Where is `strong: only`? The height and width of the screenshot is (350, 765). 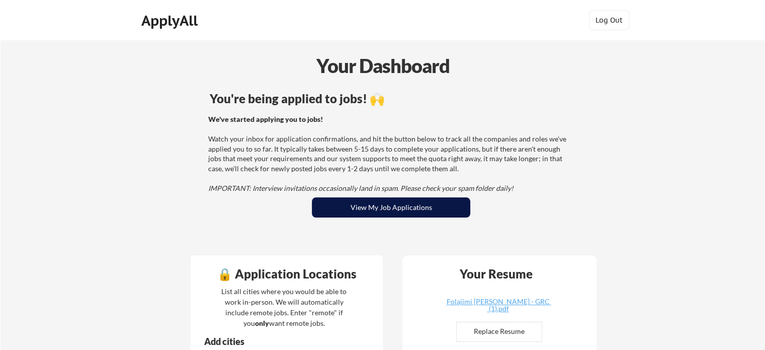
strong: only is located at coordinates (262, 323).